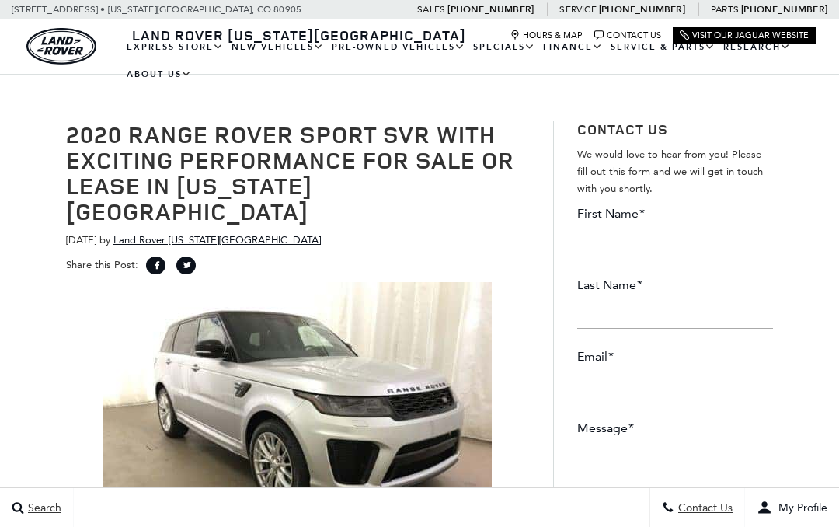 The image size is (839, 527). What do you see at coordinates (628, 35) in the screenshot?
I see `a: Contact Us` at bounding box center [628, 35].